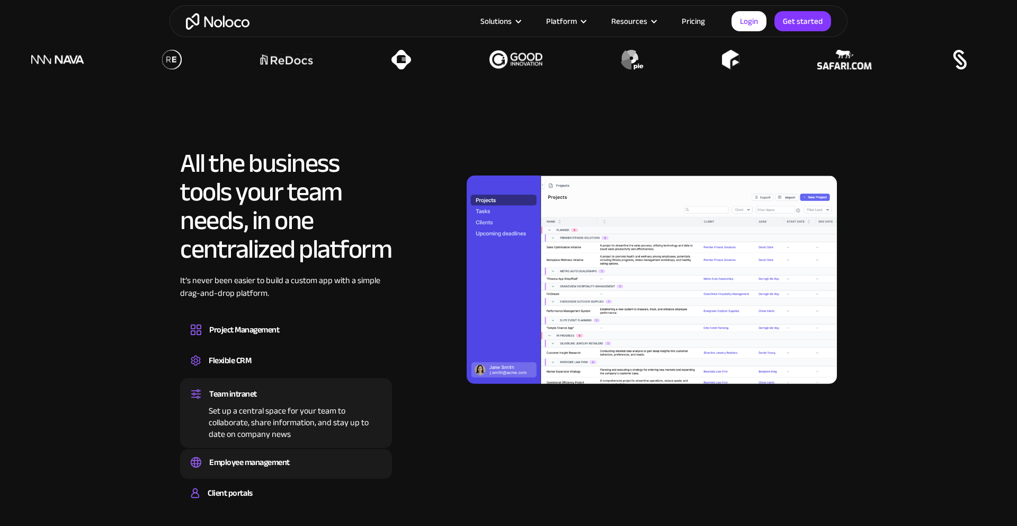  Describe the element at coordinates (286, 472) in the screenshot. I see `div: Easily manage employee information, track performance, and handle HR tasks from a single platform.` at that location.